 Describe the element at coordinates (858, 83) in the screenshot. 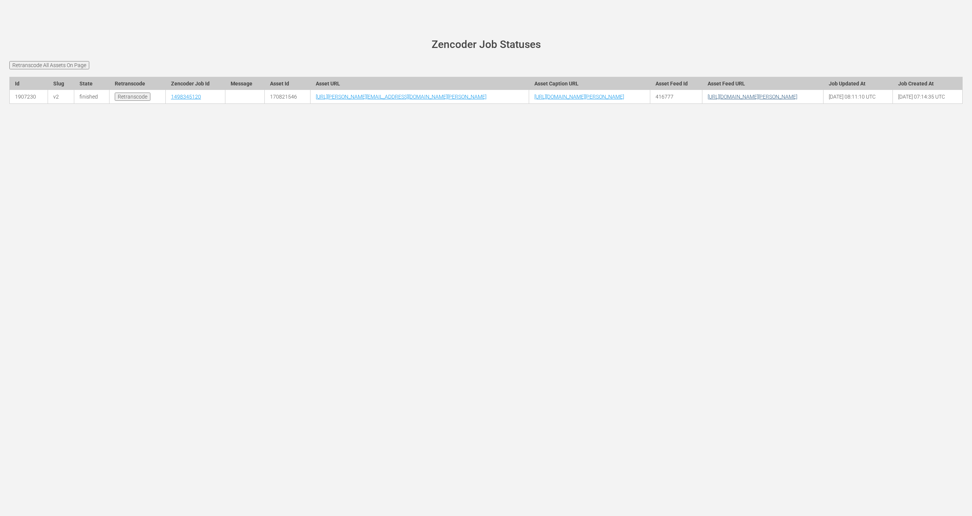

I see `th: Job Updated At` at that location.